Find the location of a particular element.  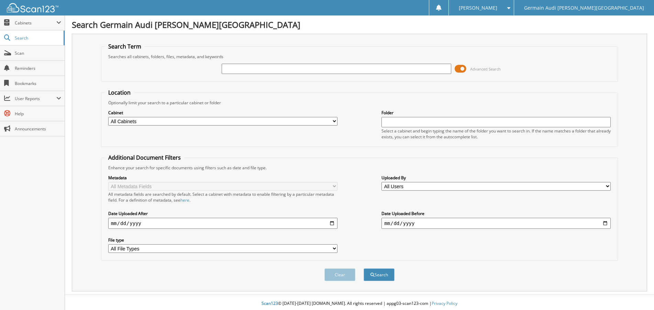

button: Search is located at coordinates (379, 274).